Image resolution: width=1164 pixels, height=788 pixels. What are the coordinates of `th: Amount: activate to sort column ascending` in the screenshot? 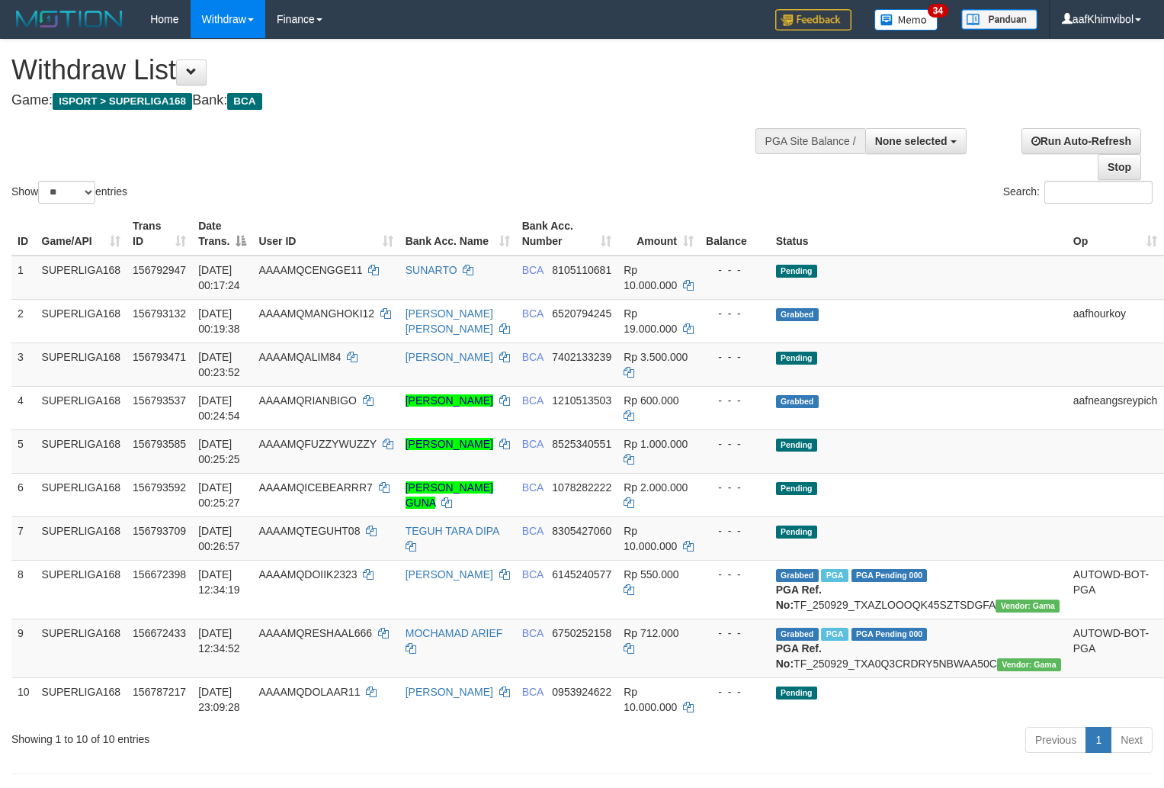 It's located at (659, 233).